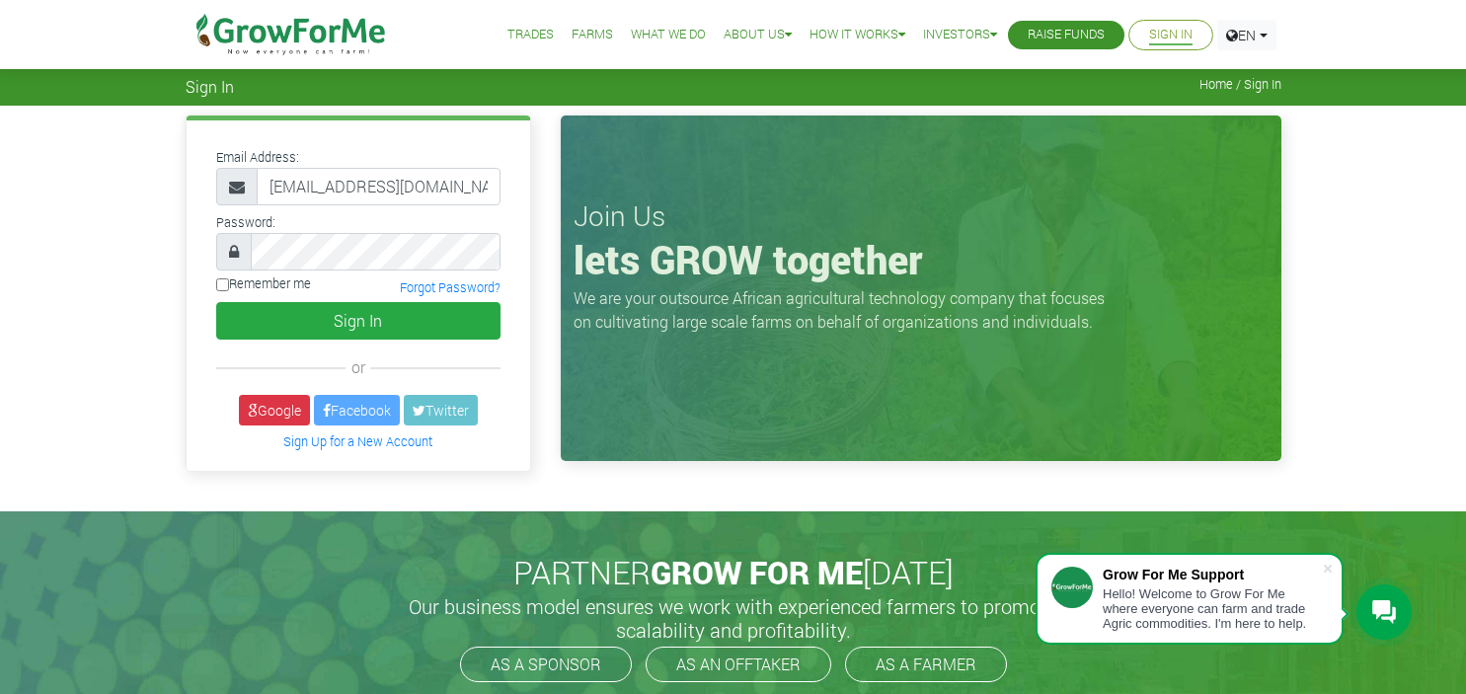 This screenshot has height=694, width=1466. I want to click on label: Password:, so click(246, 222).